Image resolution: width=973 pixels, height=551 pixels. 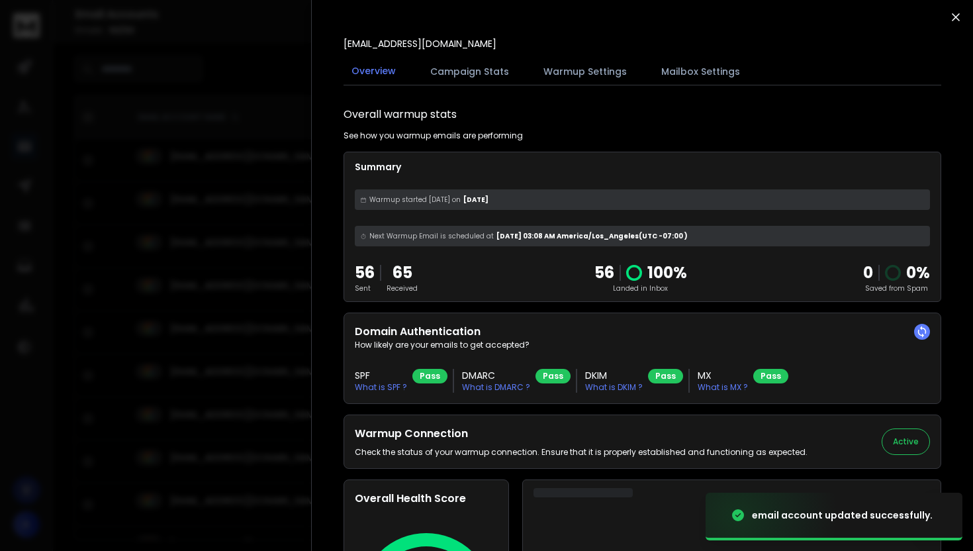 I want to click on p: What is SPF ?, so click(x=381, y=387).